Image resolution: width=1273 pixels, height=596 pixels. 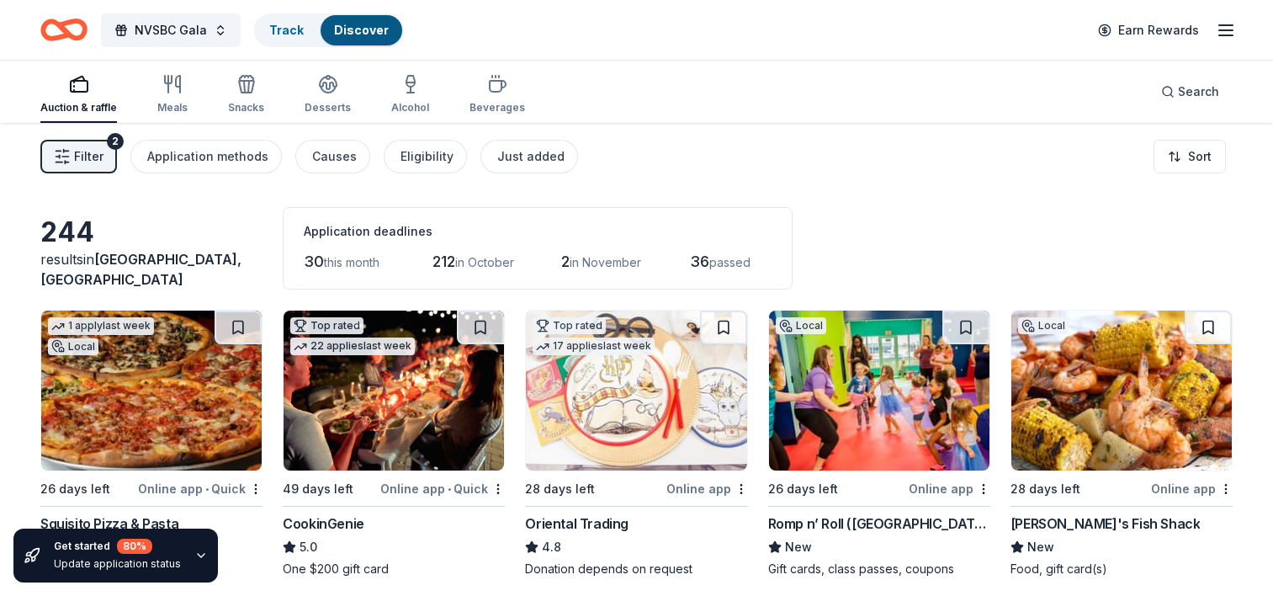 What do you see at coordinates (171, 30) in the screenshot?
I see `span: NVSBC Gala` at bounding box center [171, 30].